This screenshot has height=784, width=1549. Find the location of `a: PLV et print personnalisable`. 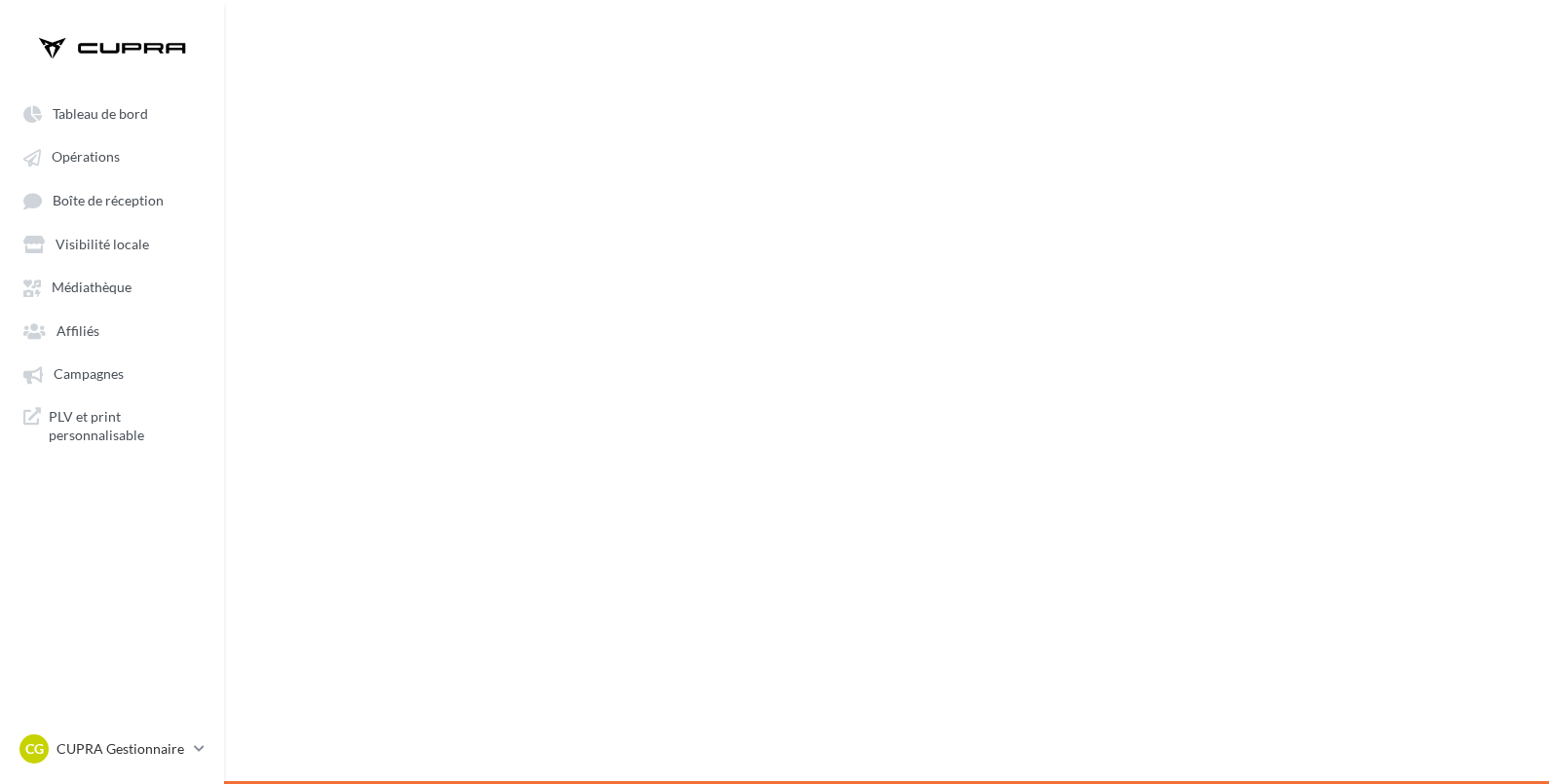

a: PLV et print personnalisable is located at coordinates (112, 425).